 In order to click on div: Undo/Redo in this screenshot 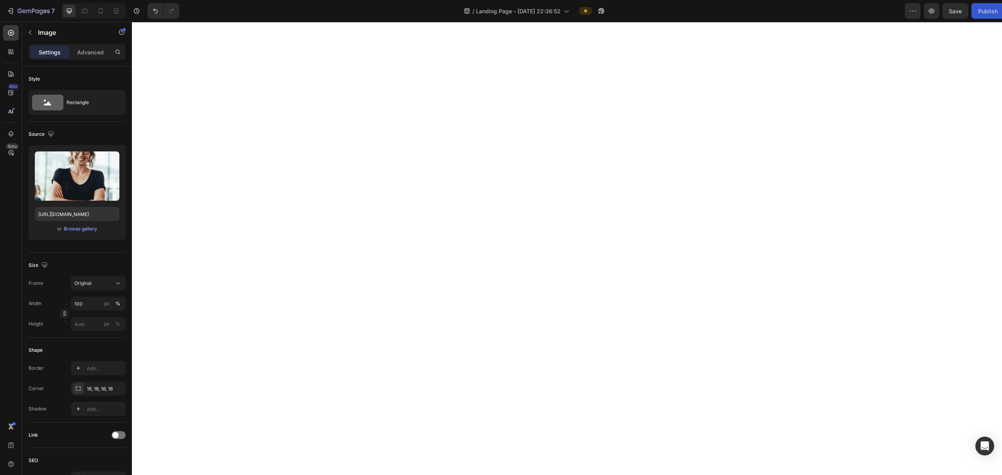, I will do `click(163, 11)`.